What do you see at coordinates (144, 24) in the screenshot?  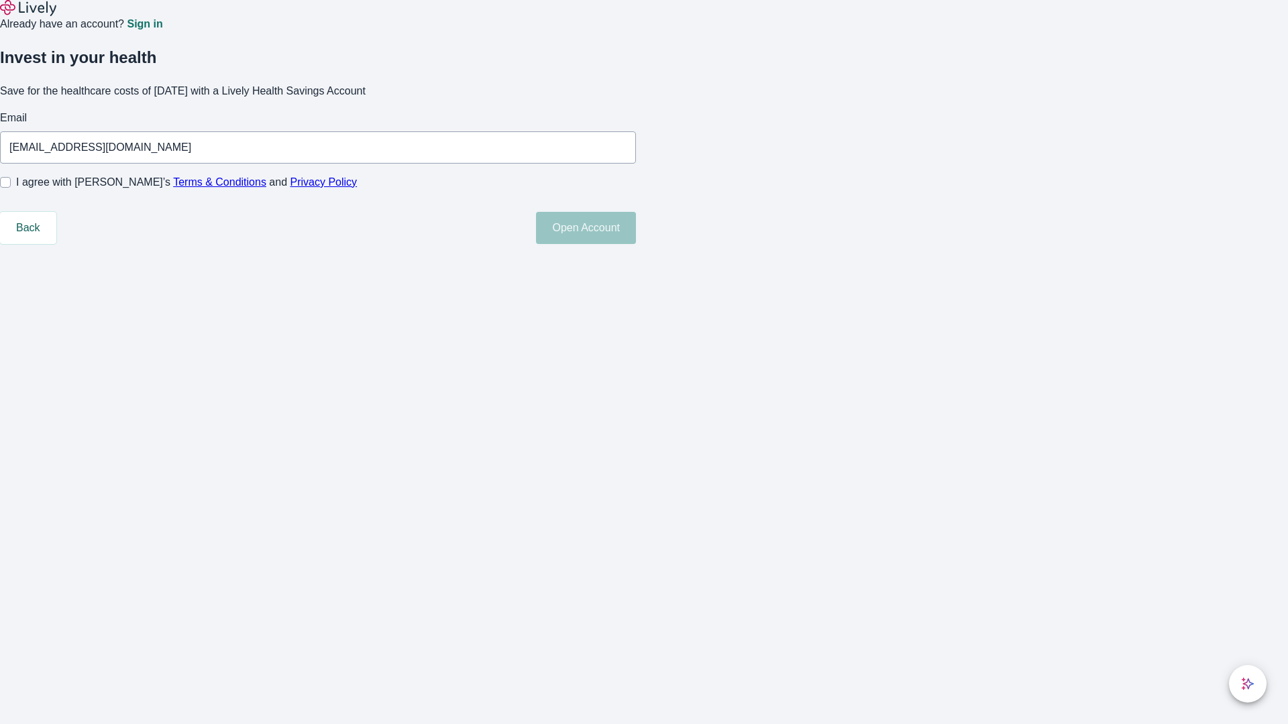 I see `a: Sign in` at bounding box center [144, 24].